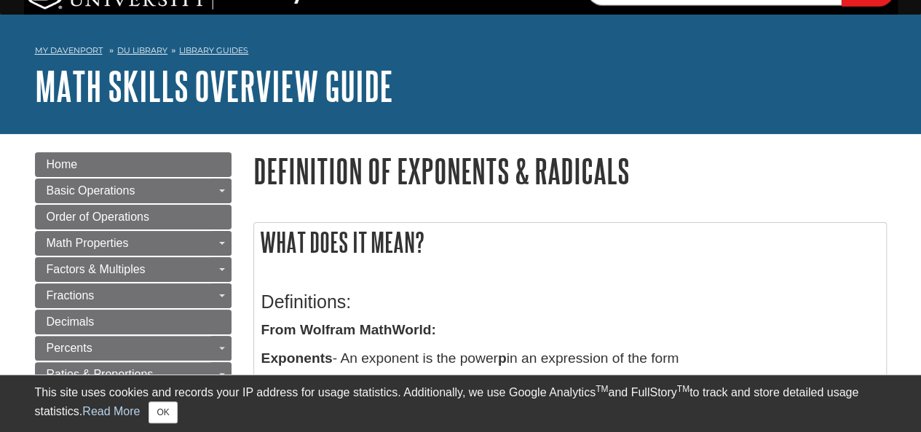 Image resolution: width=921 pixels, height=432 pixels. What do you see at coordinates (133, 243) in the screenshot?
I see `a: Math Properties` at bounding box center [133, 243].